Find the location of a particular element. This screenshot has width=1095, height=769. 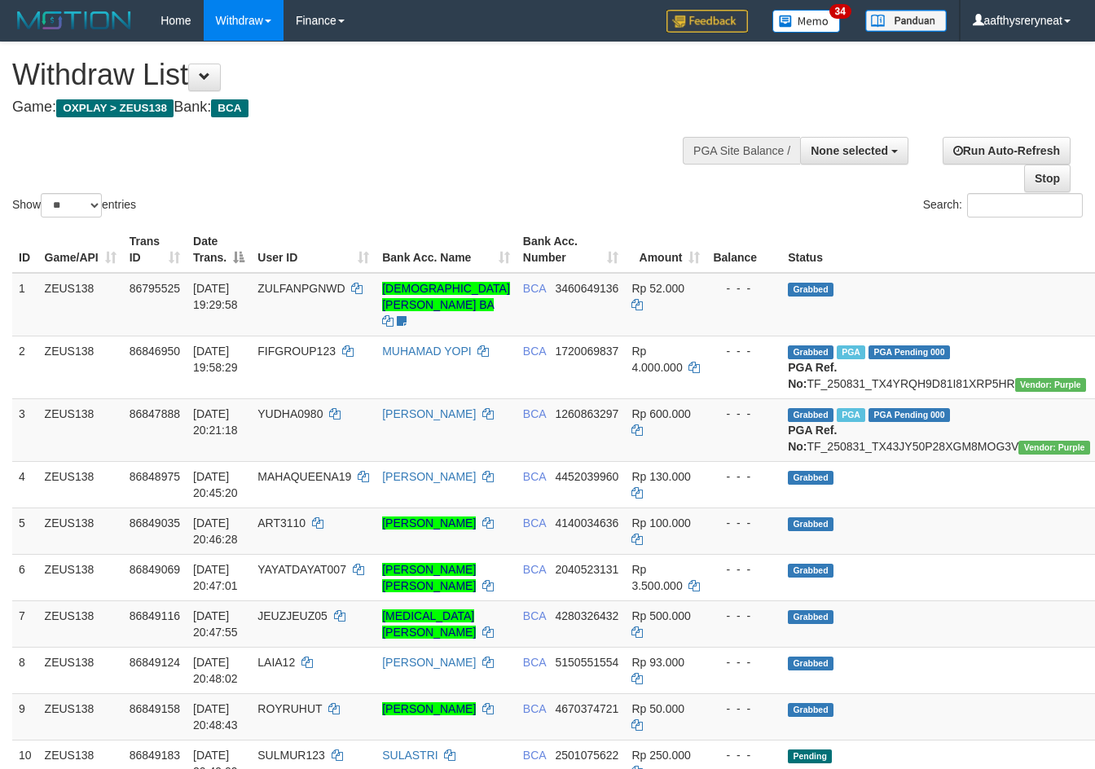

a: Run Auto-Refresh is located at coordinates (1006, 151).